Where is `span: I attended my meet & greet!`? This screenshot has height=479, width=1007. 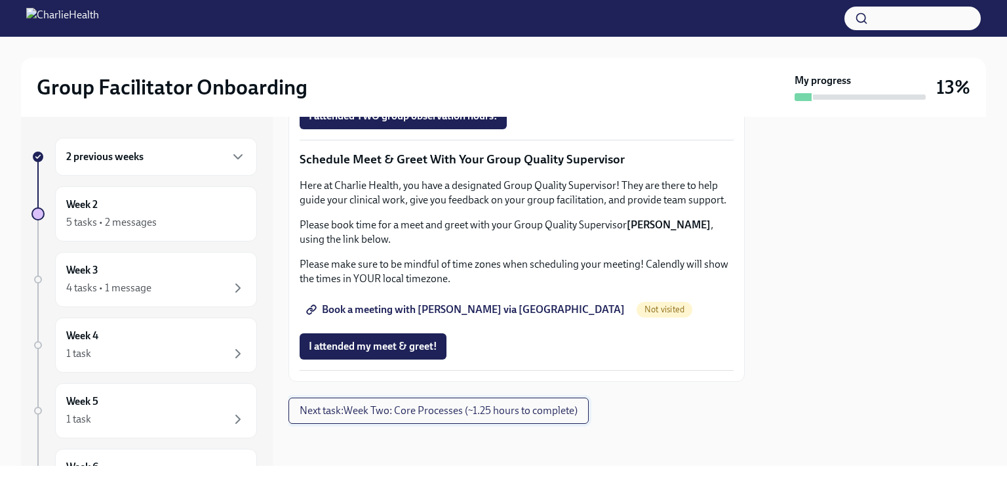 span: I attended my meet & greet! is located at coordinates (373, 346).